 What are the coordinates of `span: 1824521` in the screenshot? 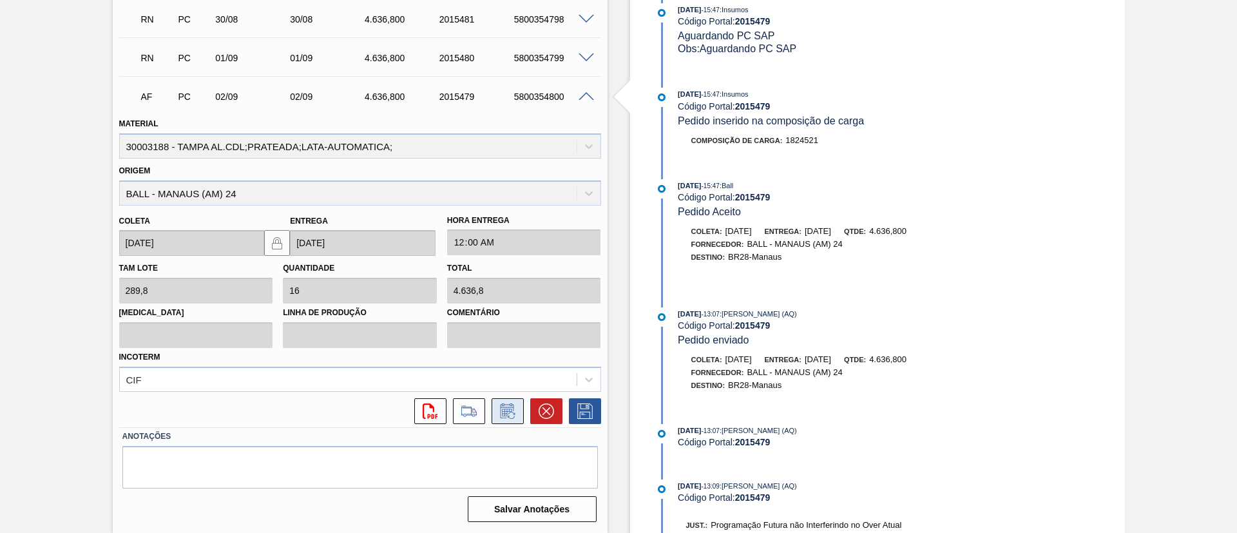 It's located at (802, 140).